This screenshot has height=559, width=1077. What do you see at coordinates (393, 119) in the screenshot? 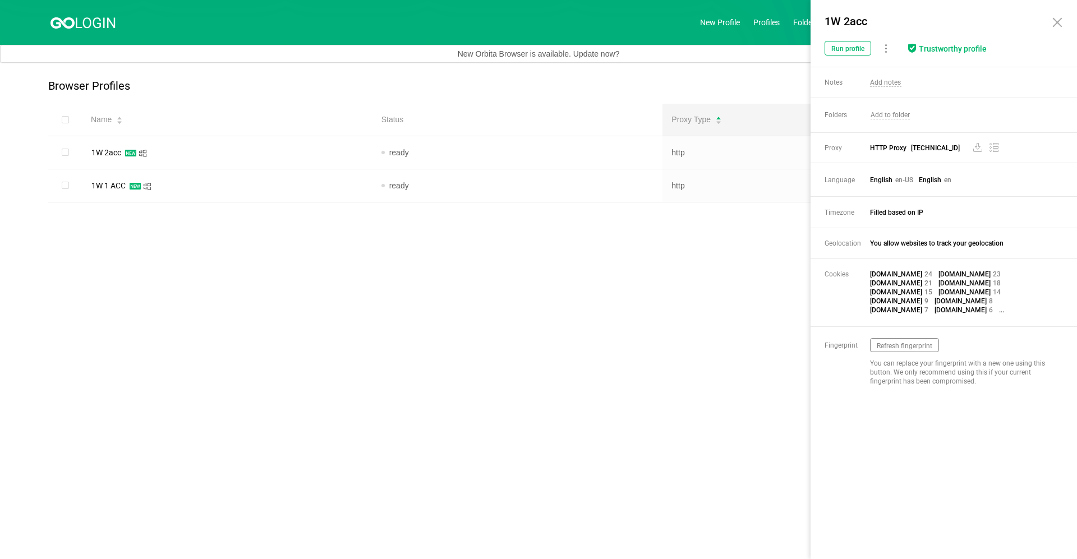
I see `span: Status` at bounding box center [393, 119].